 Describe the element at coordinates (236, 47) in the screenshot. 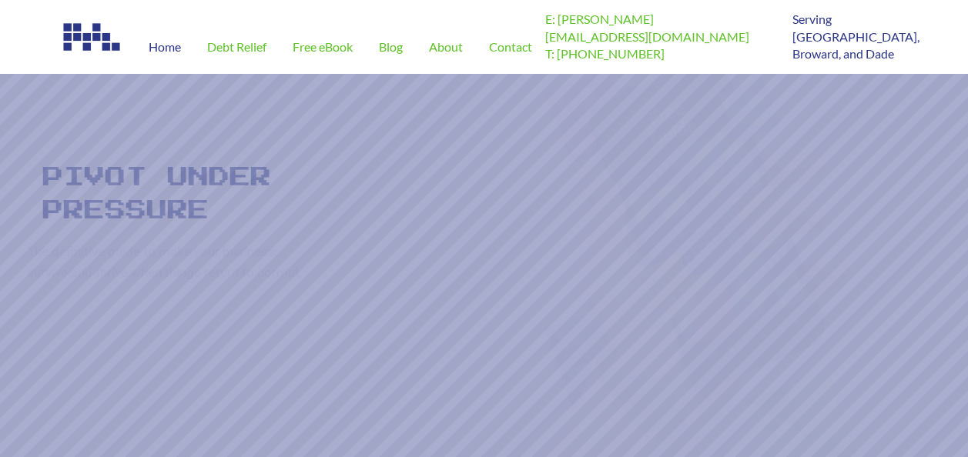

I see `a: Debt Relief` at that location.